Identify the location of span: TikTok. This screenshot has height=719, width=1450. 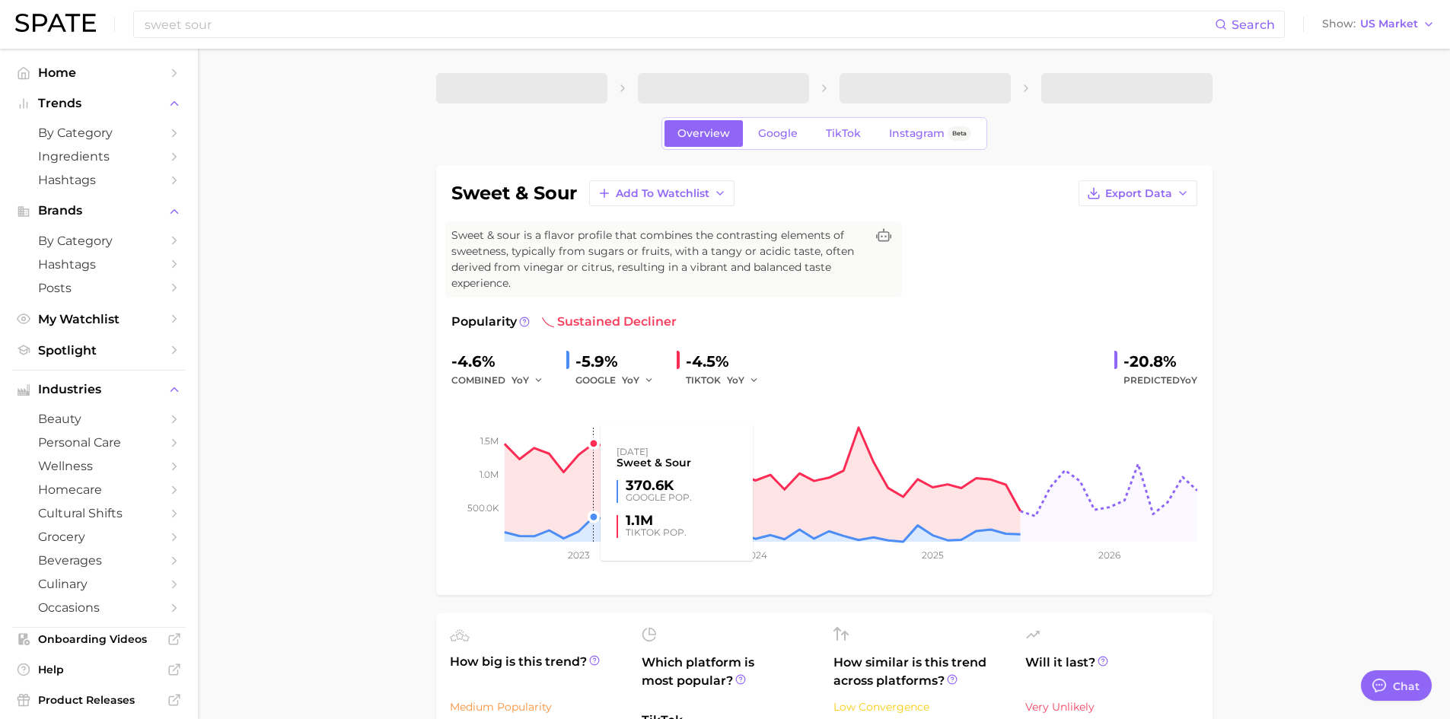
(843, 133).